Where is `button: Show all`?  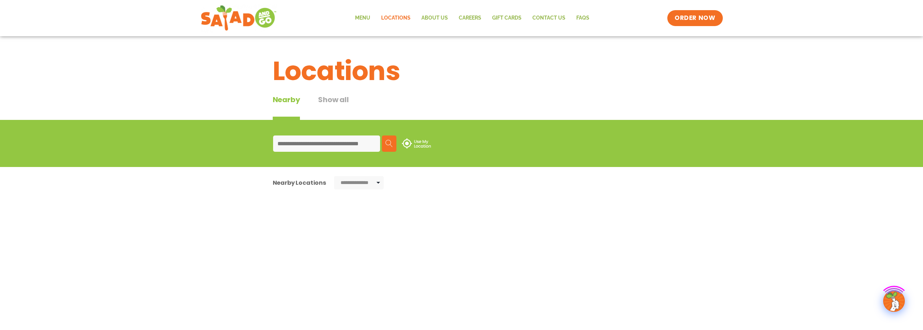
button: Show all is located at coordinates (333, 107).